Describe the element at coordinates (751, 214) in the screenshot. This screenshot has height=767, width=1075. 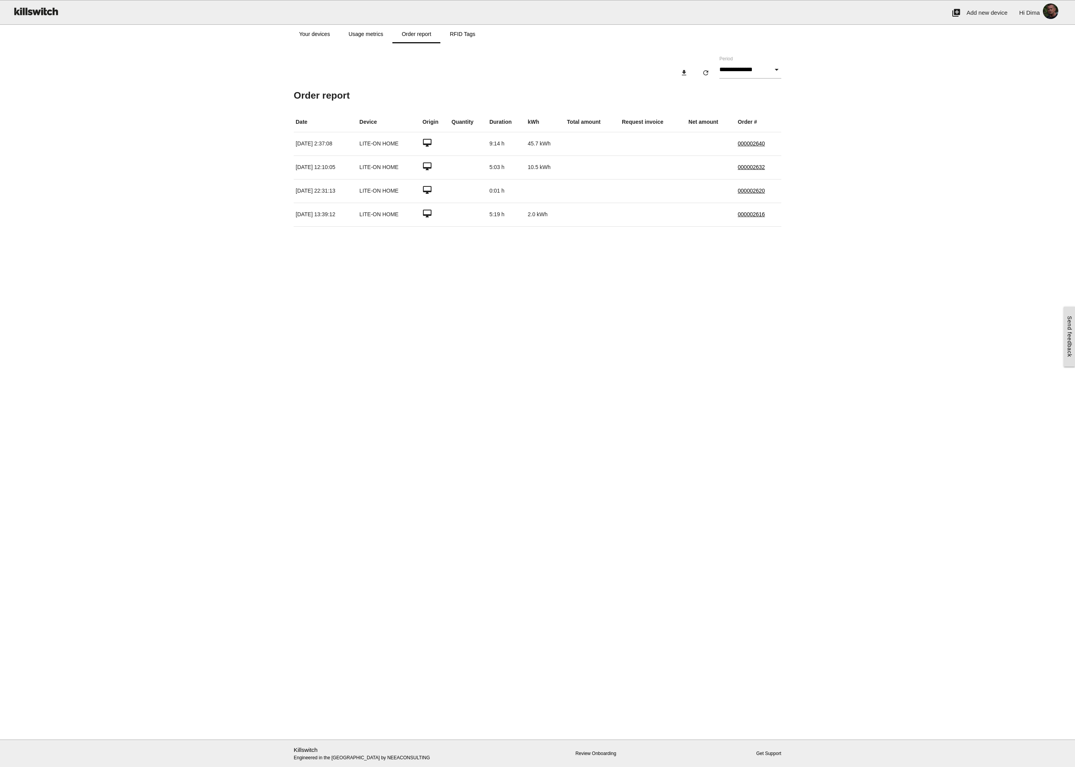
I see `a: 000002616` at that location.